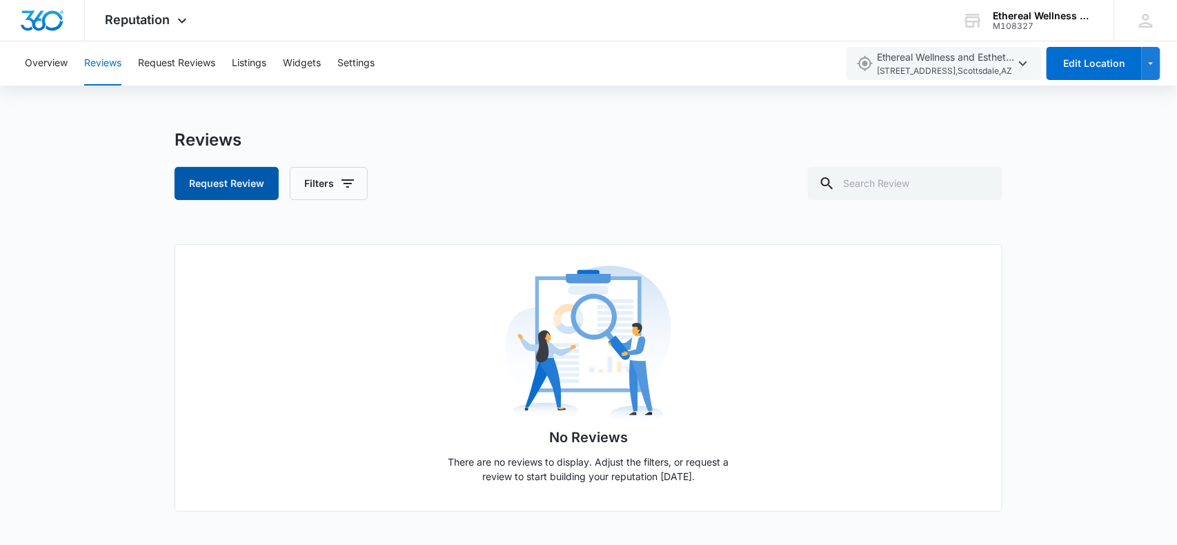 This screenshot has height=545, width=1177. What do you see at coordinates (905, 184) in the screenshot?
I see `input: Search Review` at bounding box center [905, 184].